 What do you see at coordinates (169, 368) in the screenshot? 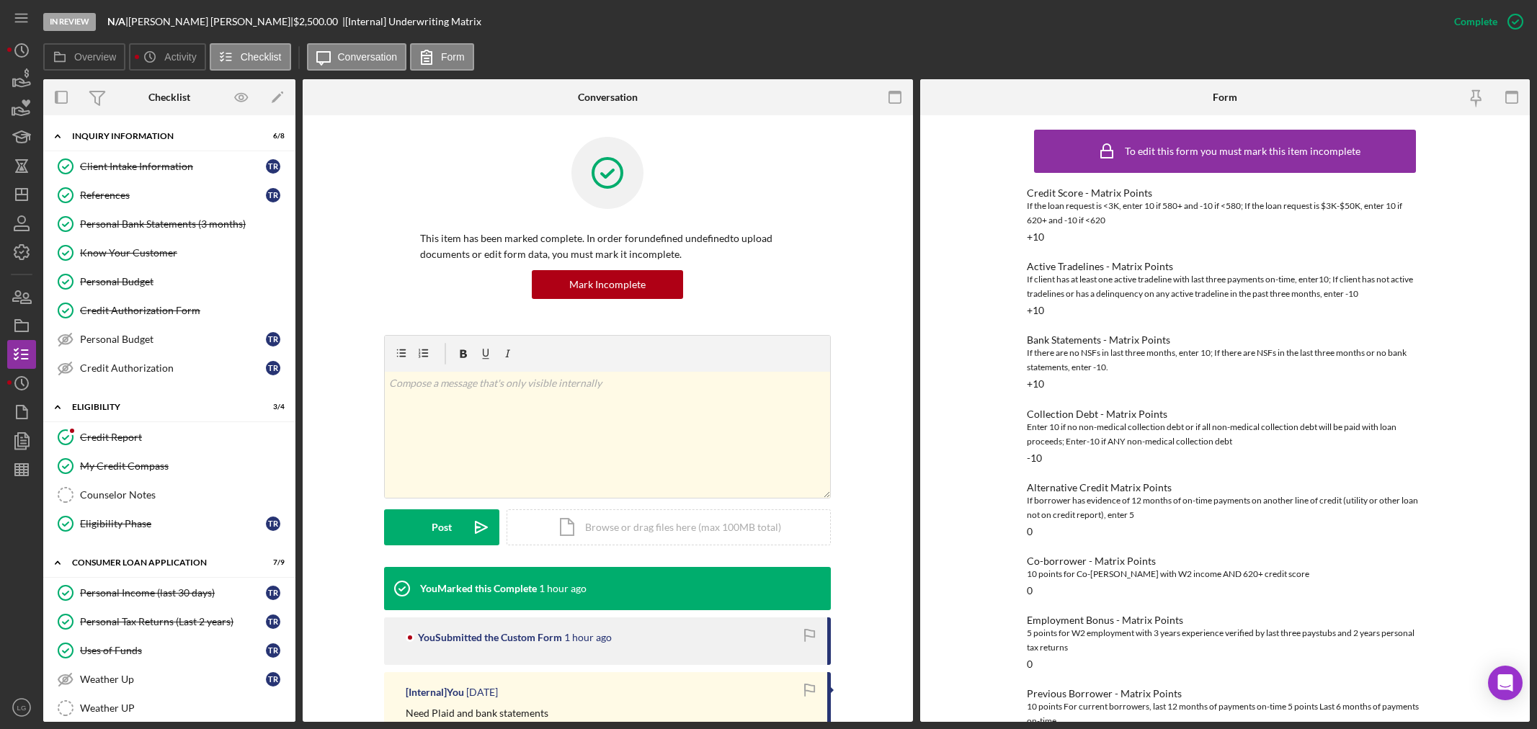
I see `a: Credit Authorizationtr` at bounding box center [169, 368].